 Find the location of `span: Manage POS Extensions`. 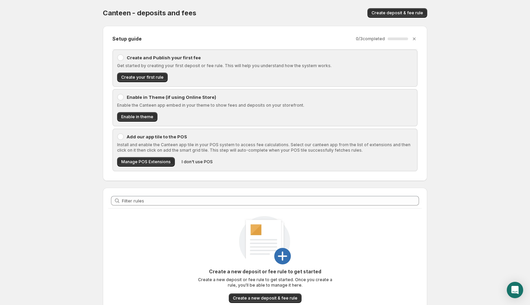

span: Manage POS Extensions is located at coordinates (146, 162).